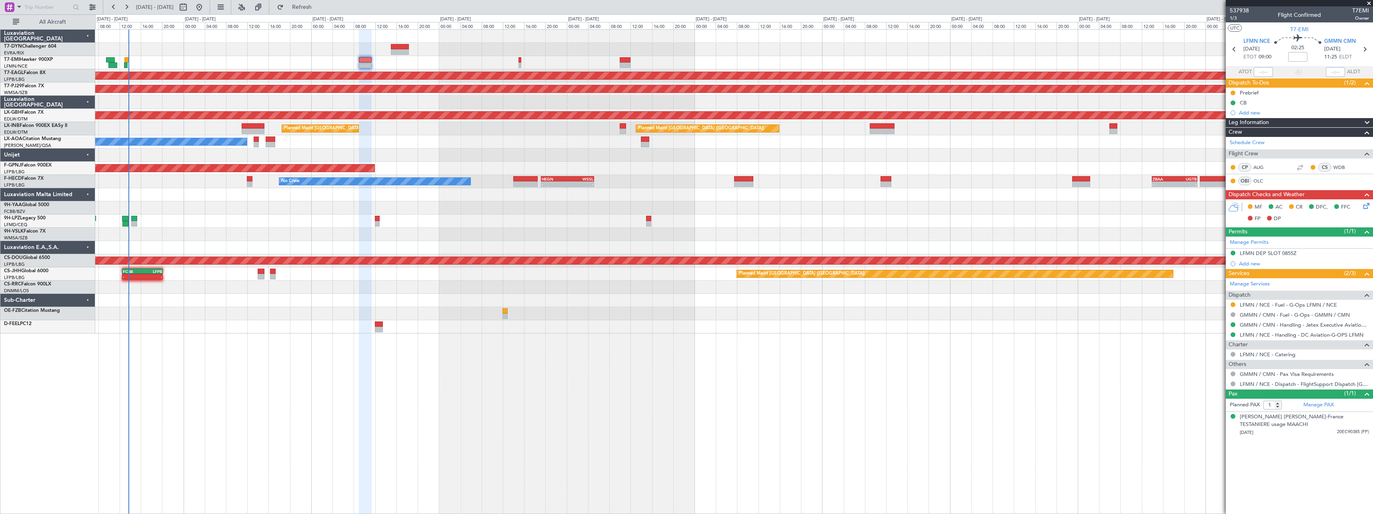  I want to click on a: AUG, so click(1262, 167).